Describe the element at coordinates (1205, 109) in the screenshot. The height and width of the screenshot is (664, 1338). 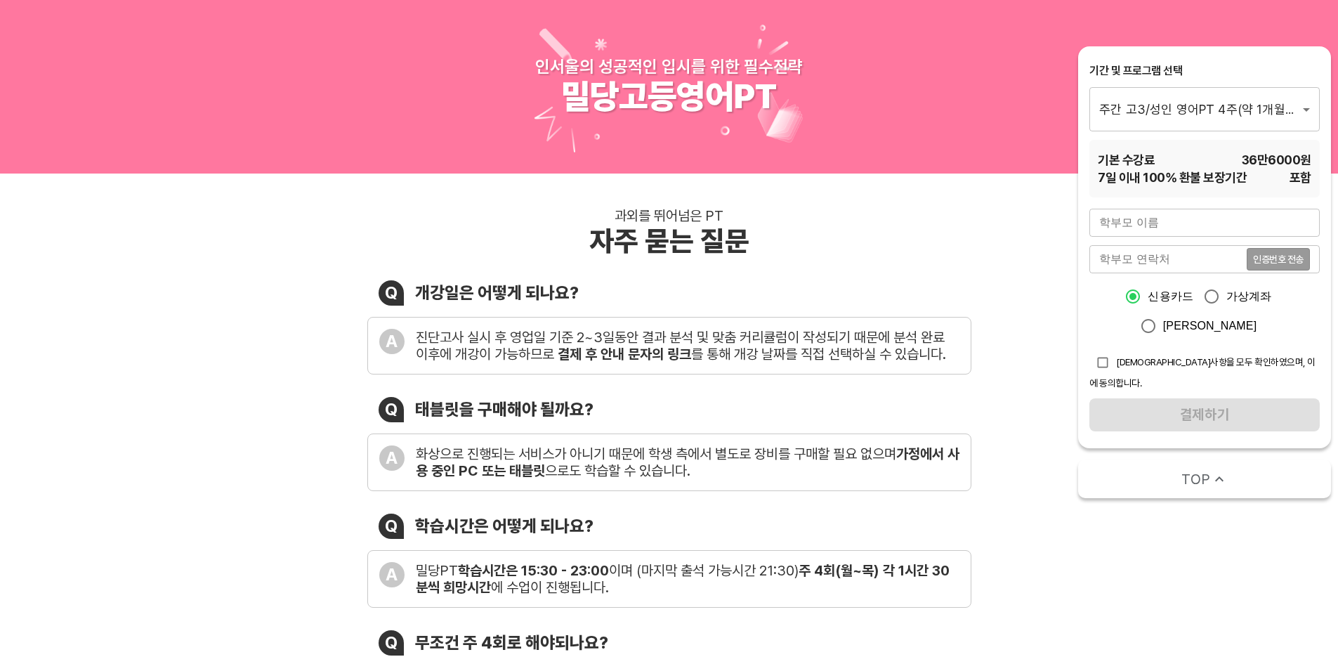
I see `div: 주간 고3/성인 영어PT 4주(약 1개월) 집중관리` at that location.